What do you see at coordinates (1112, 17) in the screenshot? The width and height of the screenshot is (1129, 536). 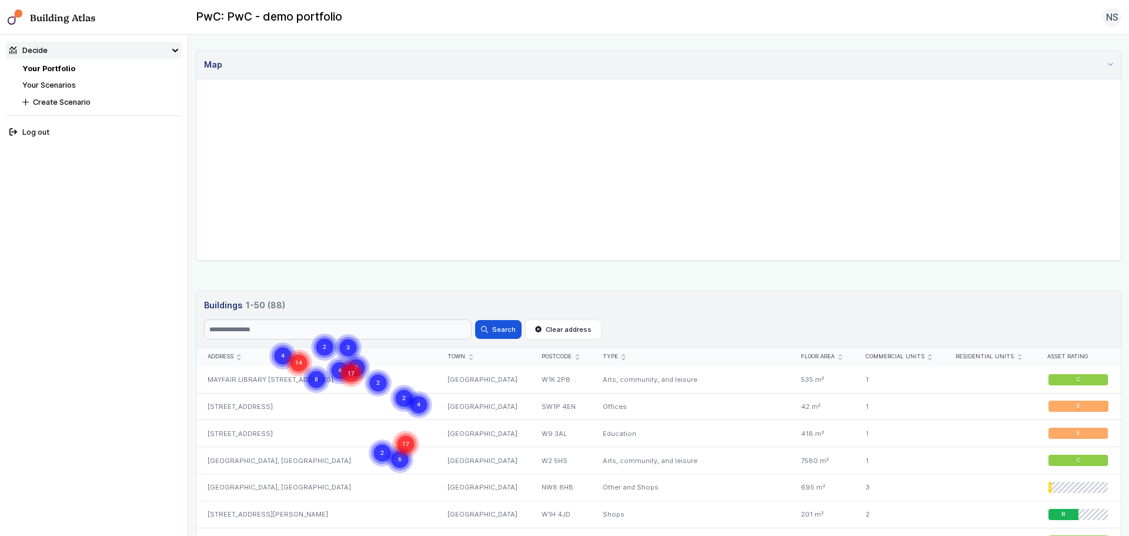 I see `span: NS` at bounding box center [1112, 17].